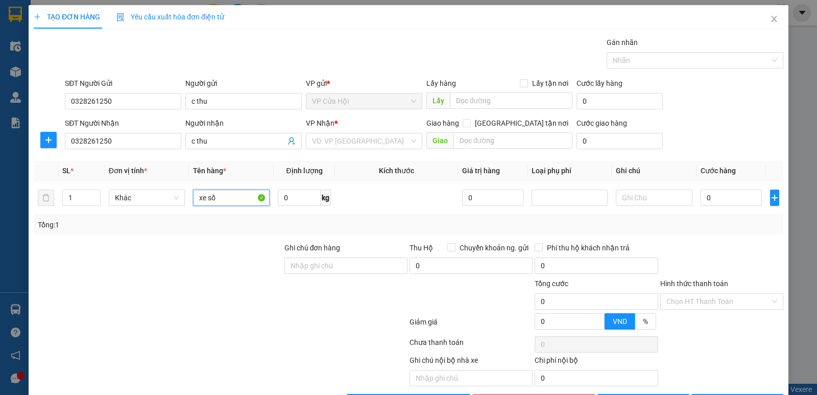 The width and height of the screenshot is (817, 395). Describe the element at coordinates (123, 83) in the screenshot. I see `div: SĐT Người Gửi` at that location.